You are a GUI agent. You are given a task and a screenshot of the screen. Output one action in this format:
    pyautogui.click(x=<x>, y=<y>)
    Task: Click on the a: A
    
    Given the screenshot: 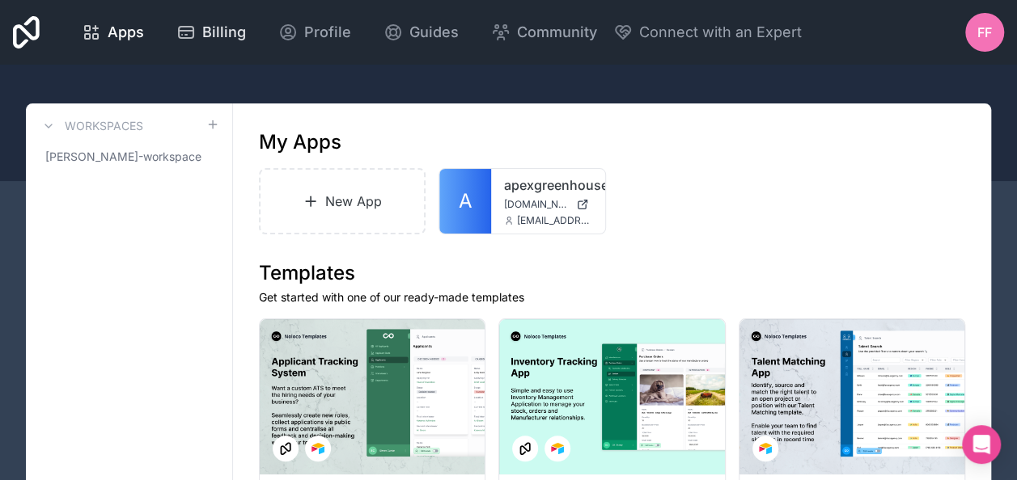 What is the action you would take?
    pyautogui.click(x=465, y=201)
    